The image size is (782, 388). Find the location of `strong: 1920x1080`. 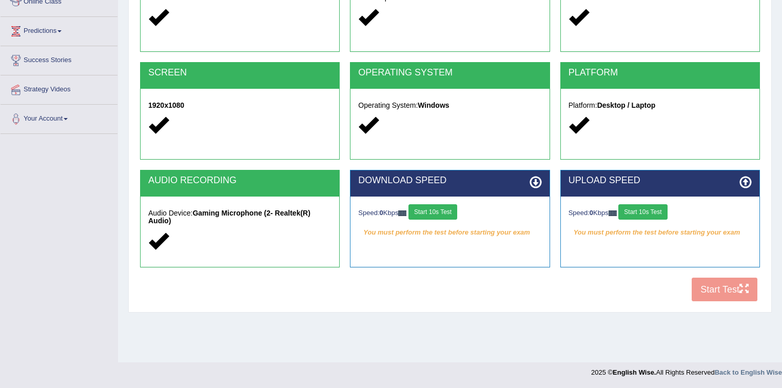

strong: 1920x1080 is located at coordinates (166, 105).